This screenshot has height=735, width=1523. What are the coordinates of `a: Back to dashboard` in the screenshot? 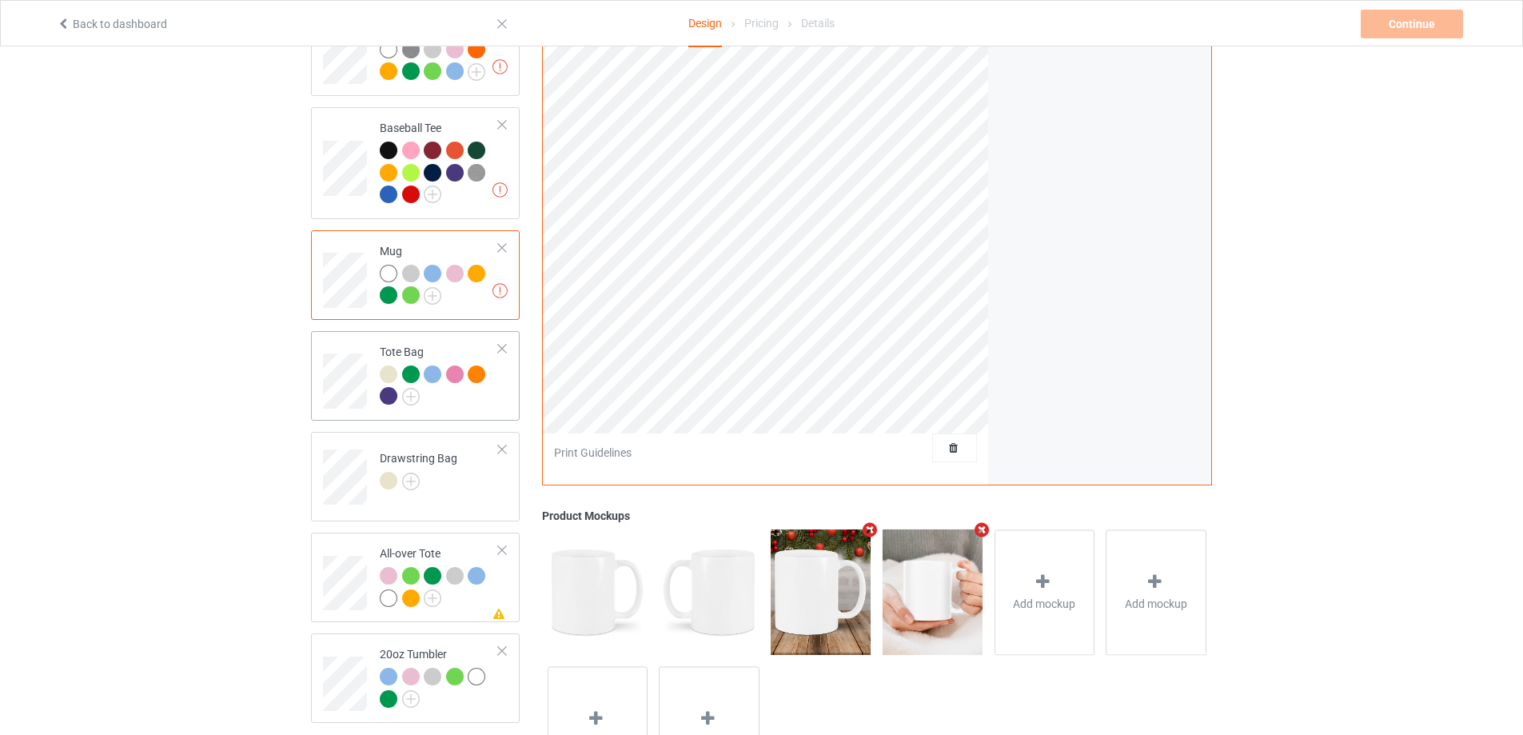 It's located at (112, 24).